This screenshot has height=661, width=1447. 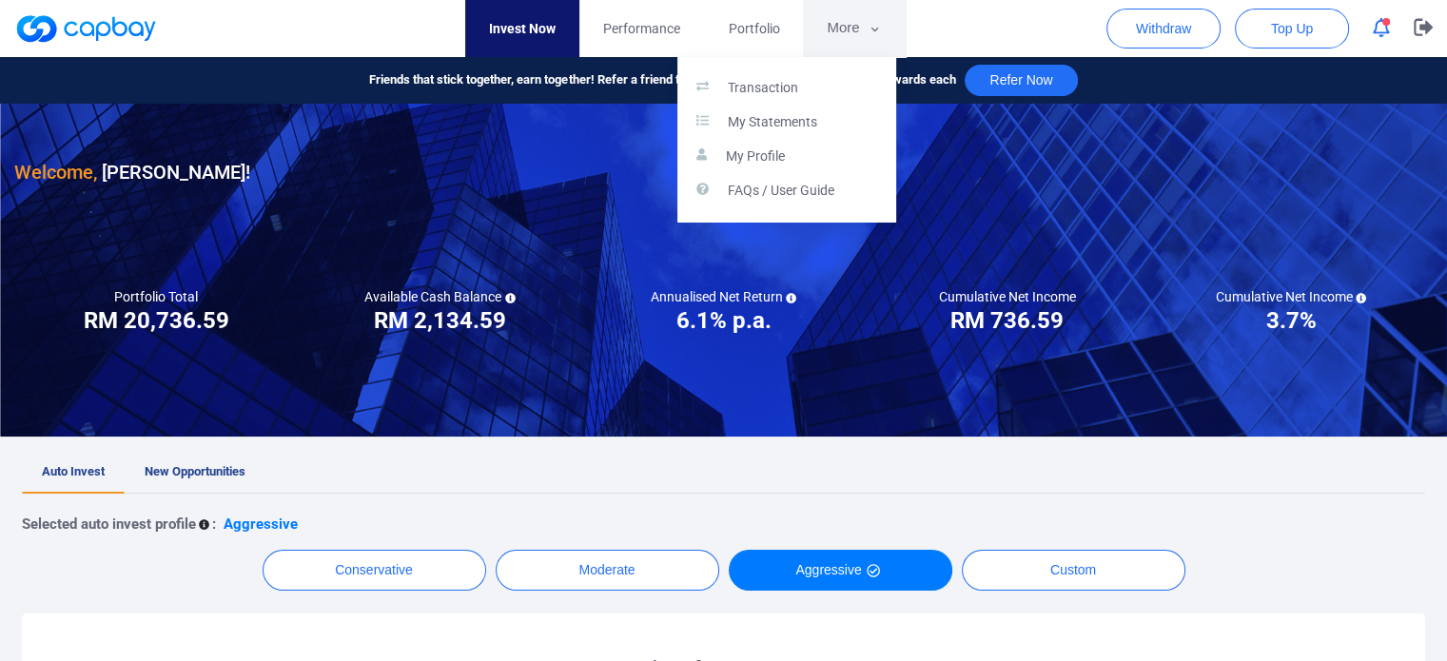 What do you see at coordinates (787, 157) in the screenshot?
I see `a: My Profile` at bounding box center [787, 157].